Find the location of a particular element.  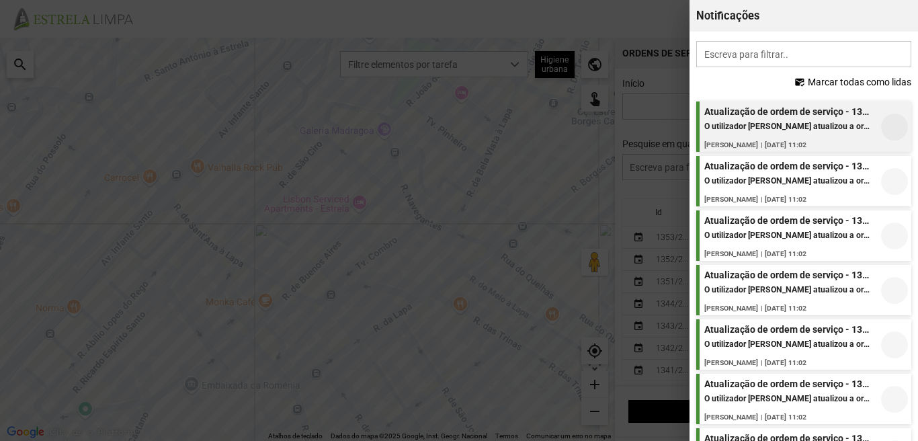

input: Escreva para filtrar.. is located at coordinates (804, 54).